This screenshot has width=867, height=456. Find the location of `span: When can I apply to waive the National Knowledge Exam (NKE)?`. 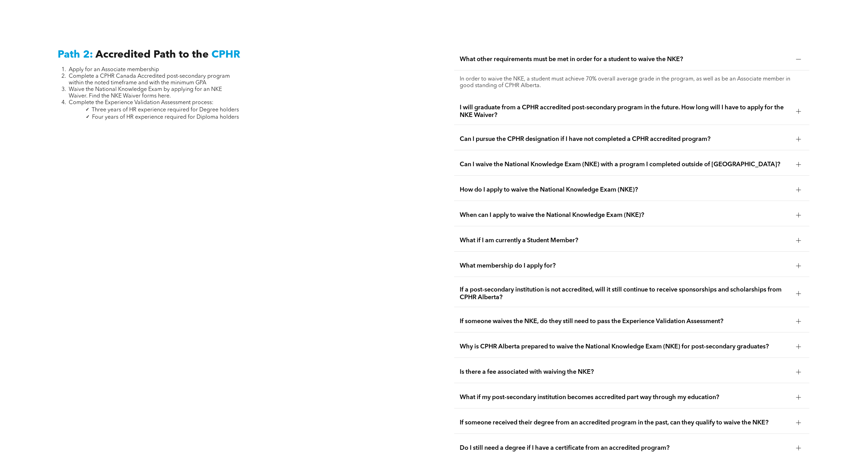

span: When can I apply to waive the National Knowledge Exam (NKE)? is located at coordinates (625, 215).